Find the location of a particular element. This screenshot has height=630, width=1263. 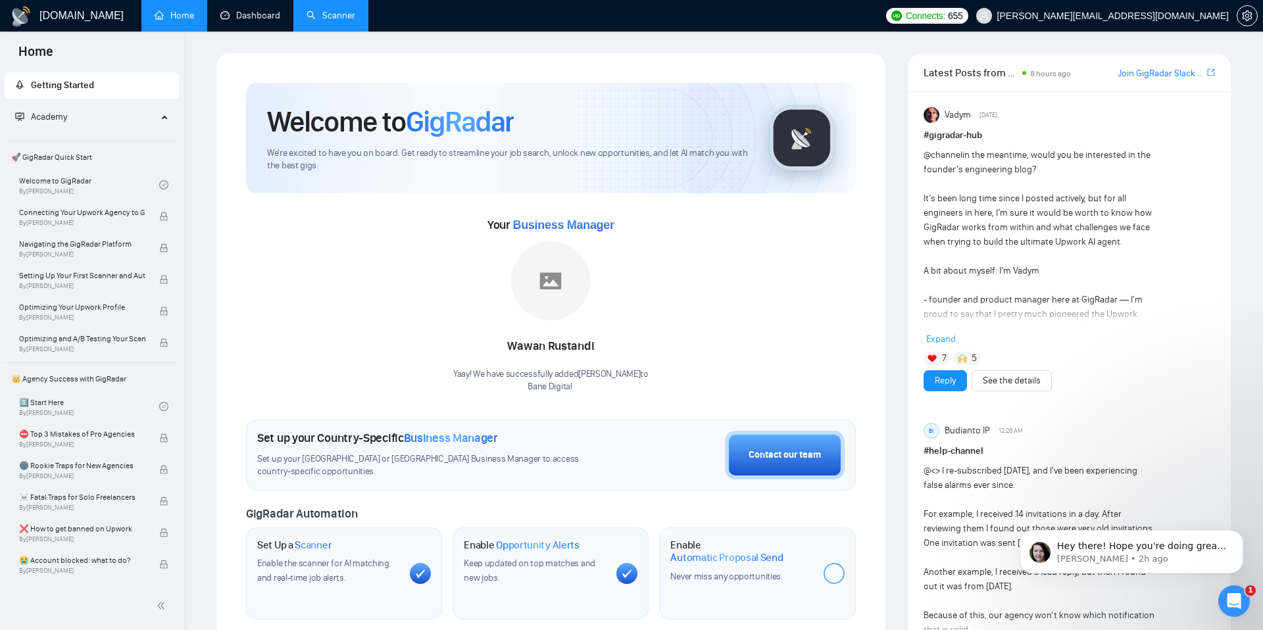

span: Enable the scanner for AI matching and real-time job alerts. is located at coordinates (323, 570).